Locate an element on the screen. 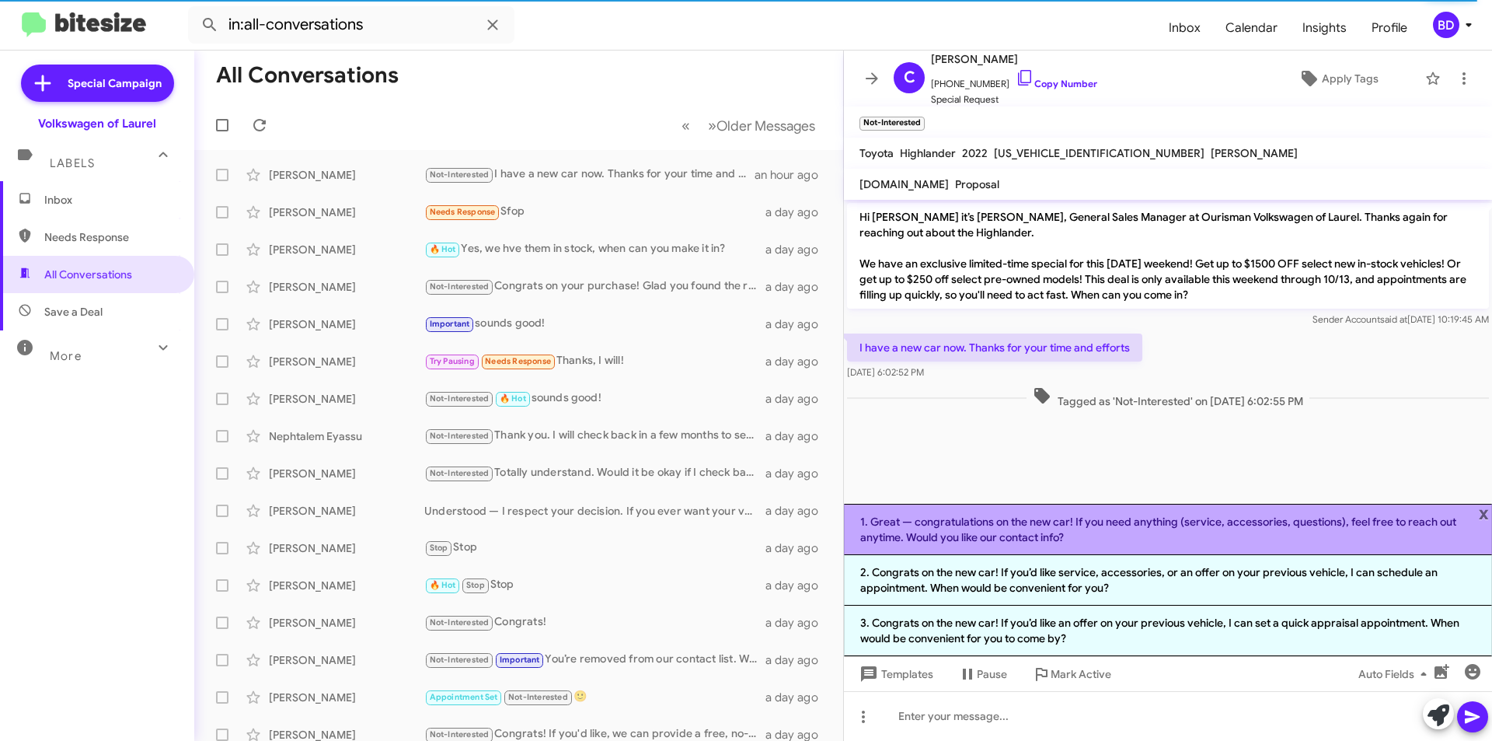 The height and width of the screenshot is (741, 1492). div: Yes, we hve them in stock, when can you make it in? is located at coordinates (595, 249).